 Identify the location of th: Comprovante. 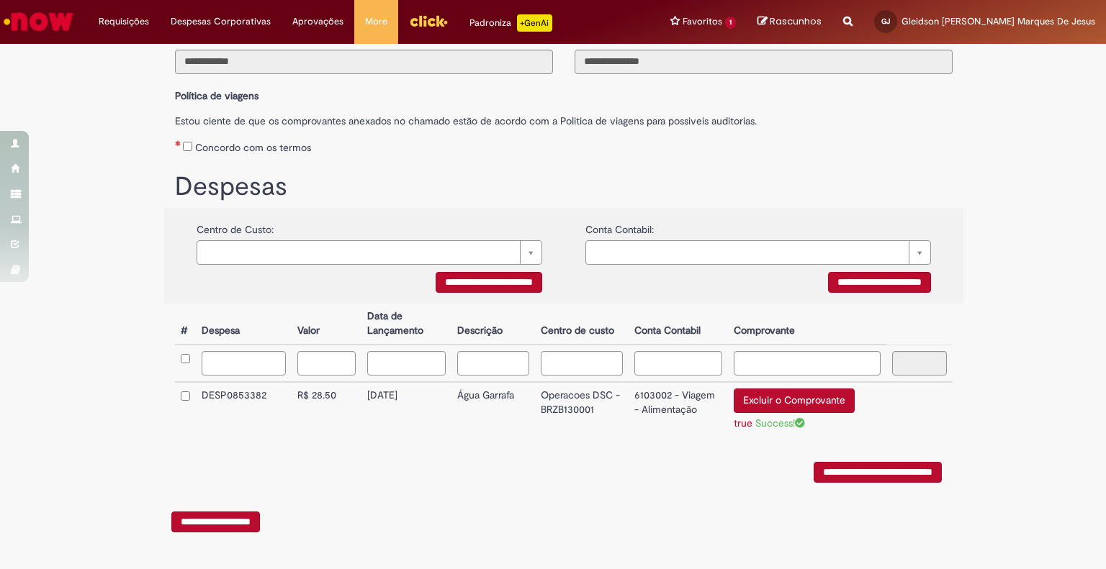
(807, 324).